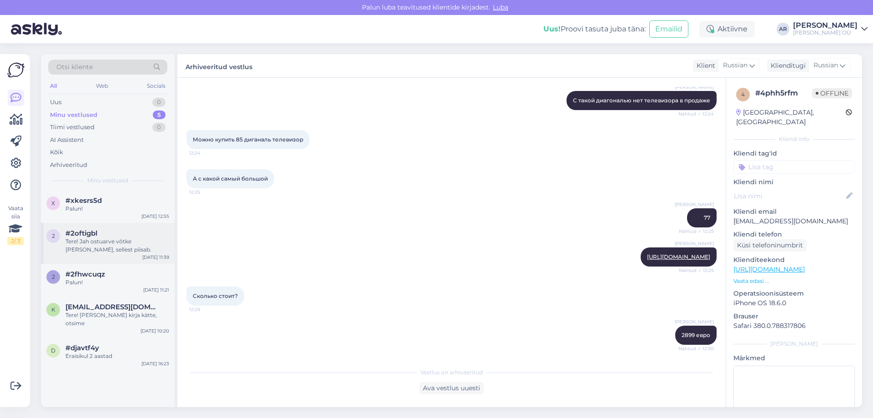 Image resolution: width=873 pixels, height=418 pixels. What do you see at coordinates (117, 356) in the screenshot?
I see `div: Eraisikul 2 aastad` at bounding box center [117, 356].